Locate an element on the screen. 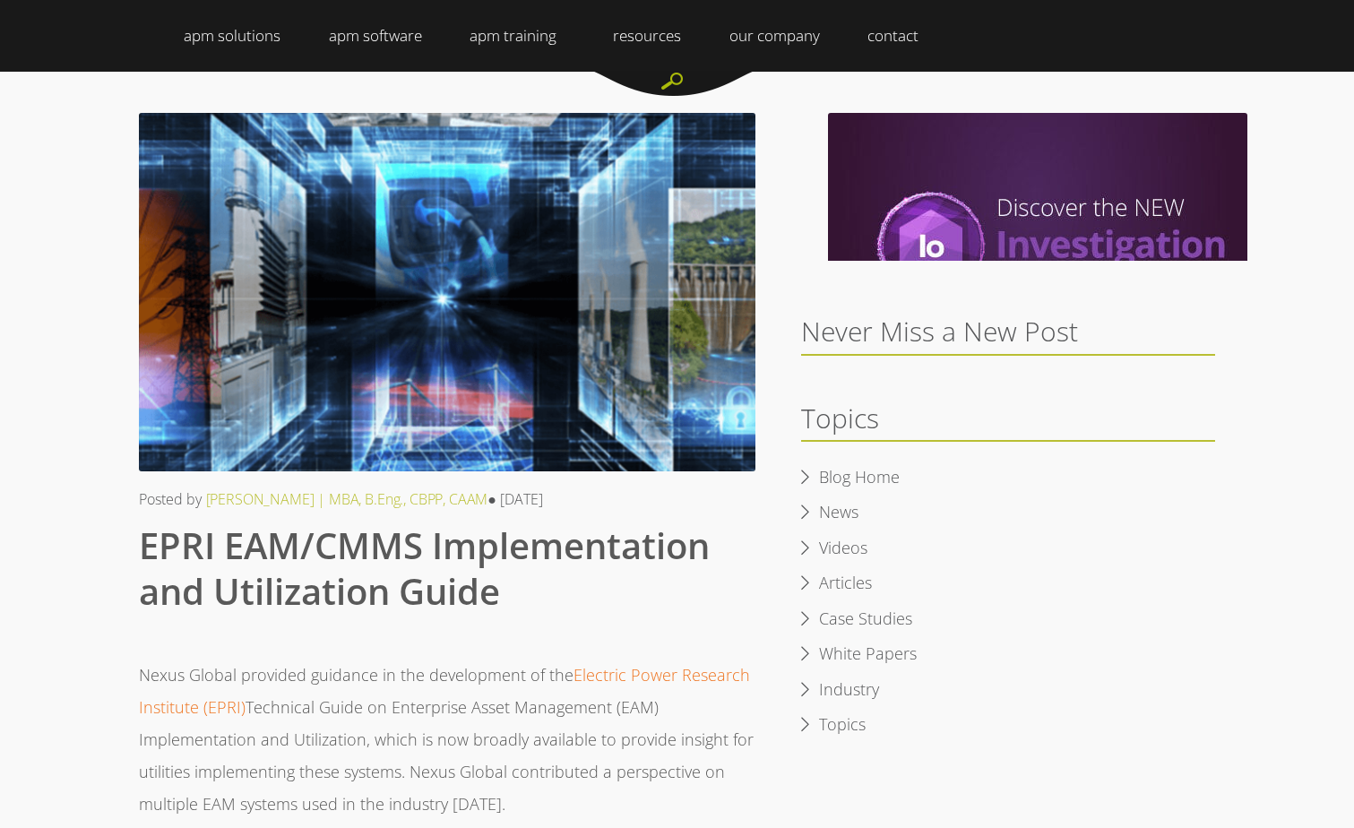  a: News is located at coordinates (839, 513).